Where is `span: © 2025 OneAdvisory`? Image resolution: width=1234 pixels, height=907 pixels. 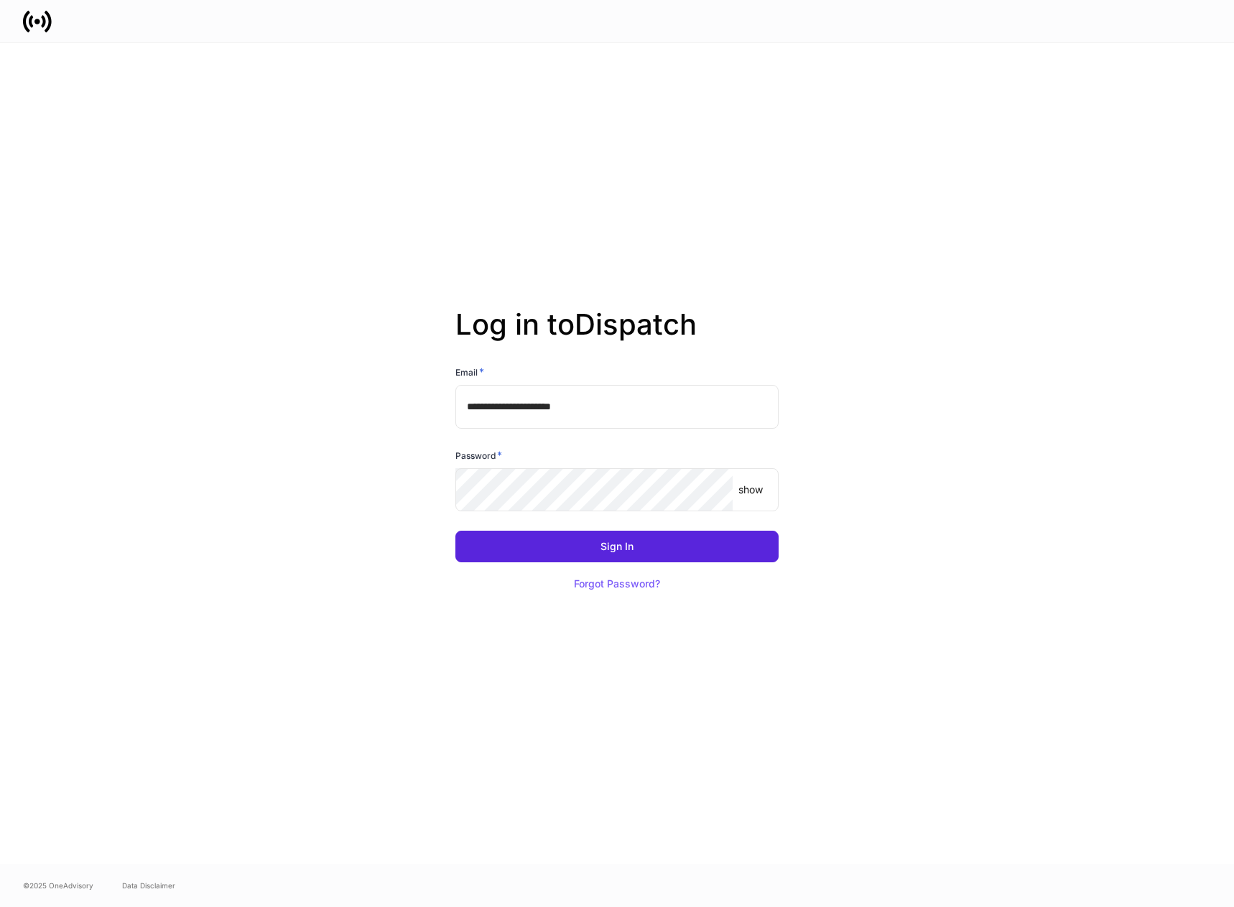 span: © 2025 OneAdvisory is located at coordinates (58, 886).